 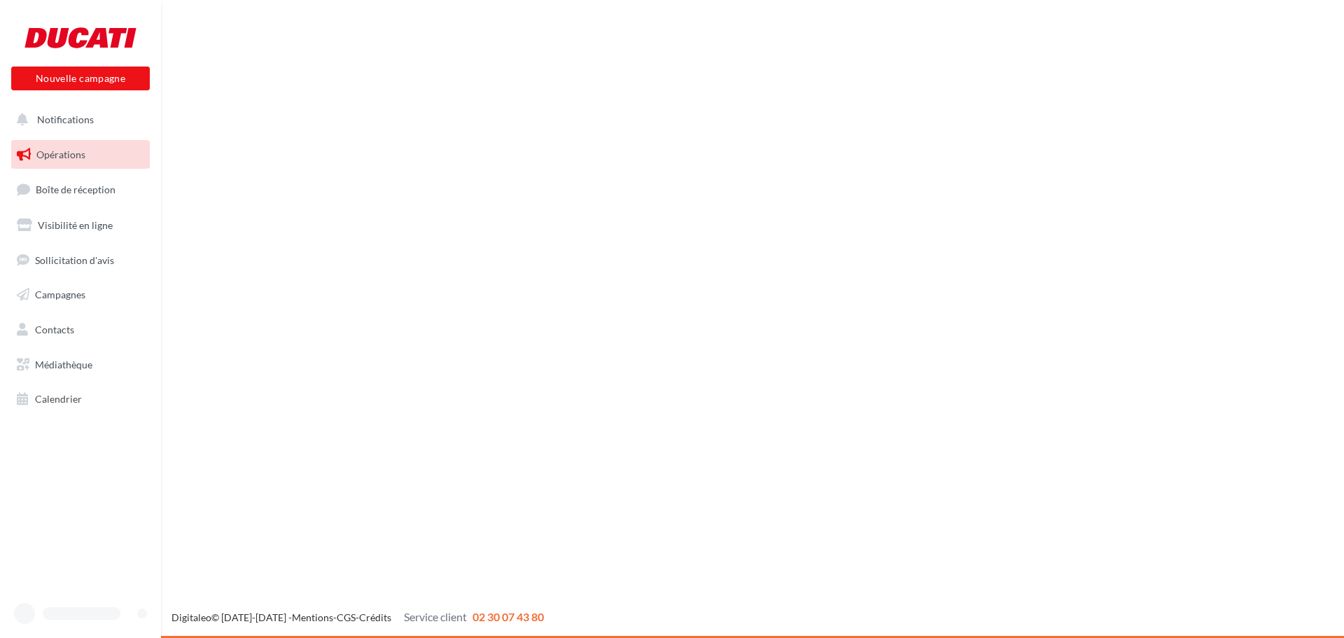 I want to click on a: Médiathèque, so click(x=81, y=365).